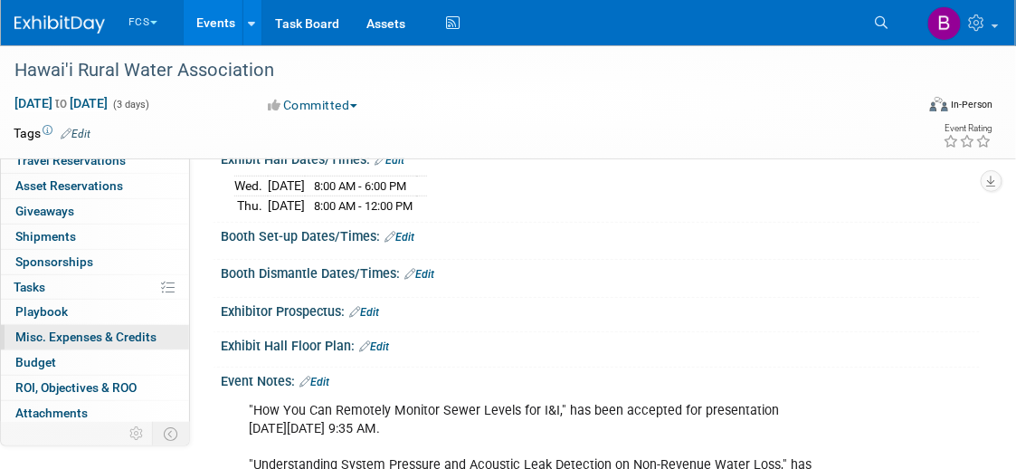 This screenshot has height=469, width=1016. Describe the element at coordinates (35, 362) in the screenshot. I see `span: Budget` at that location.